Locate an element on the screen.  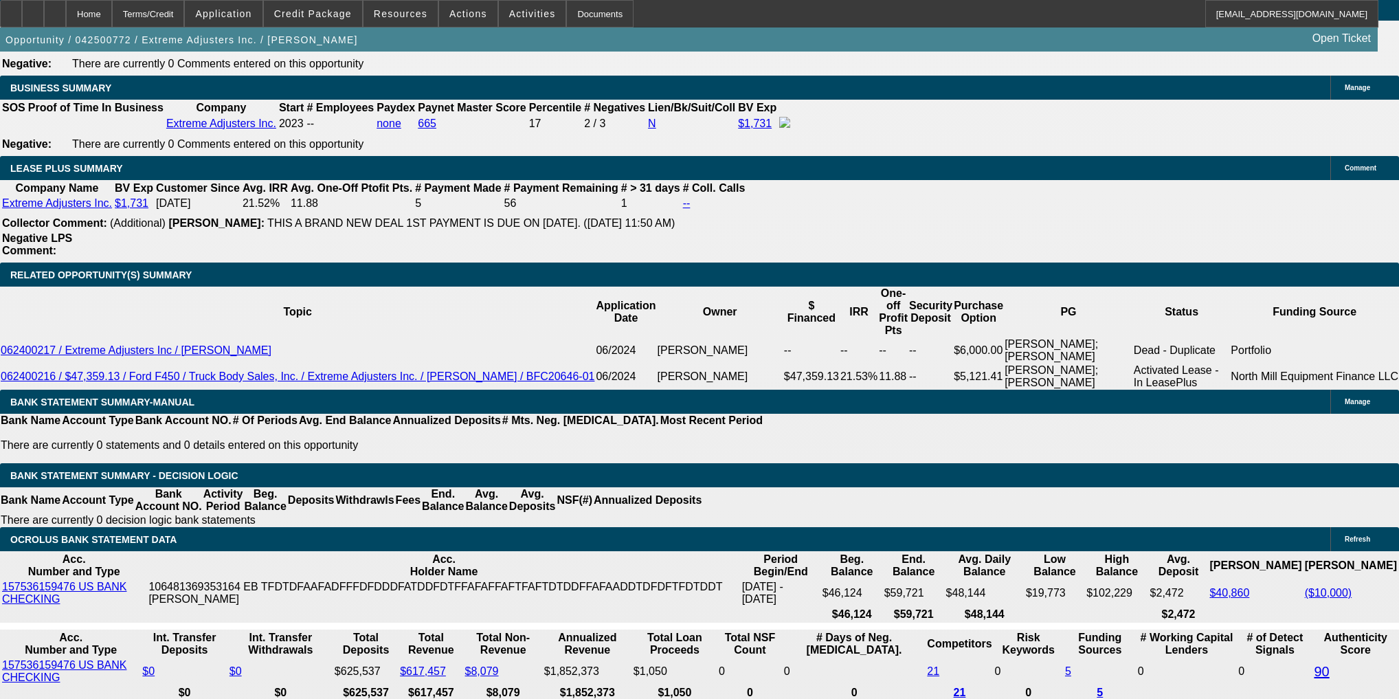
td: $5,121.41 is located at coordinates (978, 376).